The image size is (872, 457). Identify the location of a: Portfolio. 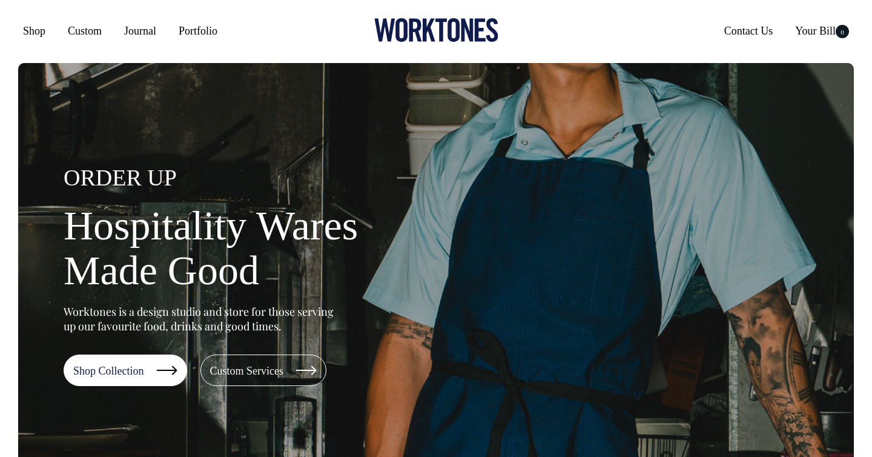
(198, 31).